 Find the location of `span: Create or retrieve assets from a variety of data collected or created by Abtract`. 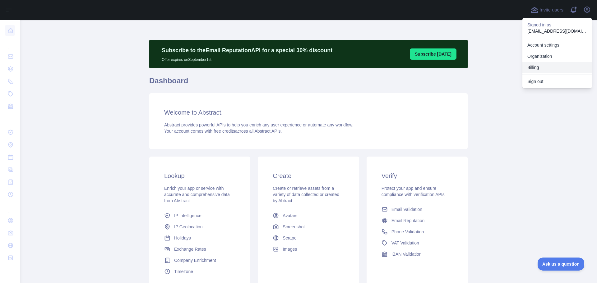

span: Create or retrieve assets from a variety of data collected or created by Abtract is located at coordinates (306, 195).